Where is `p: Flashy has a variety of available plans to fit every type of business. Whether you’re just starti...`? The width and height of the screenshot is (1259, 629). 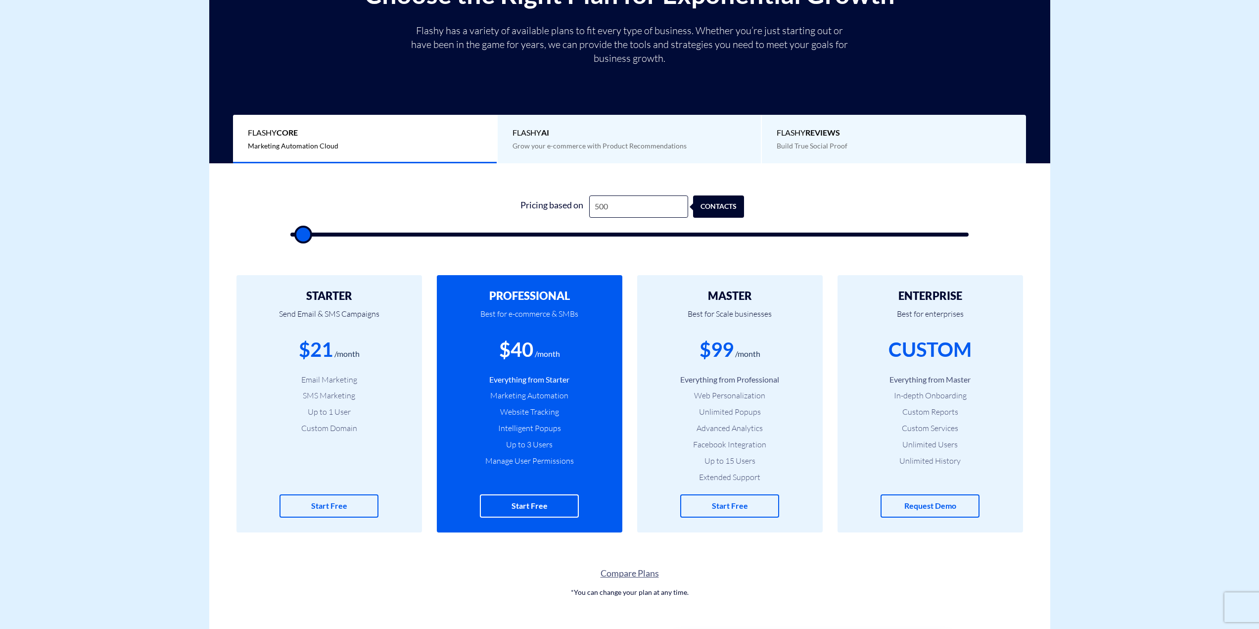
p: Flashy has a variety of available plans to fit every type of business. Whether you’re just starti... is located at coordinates (630, 45).